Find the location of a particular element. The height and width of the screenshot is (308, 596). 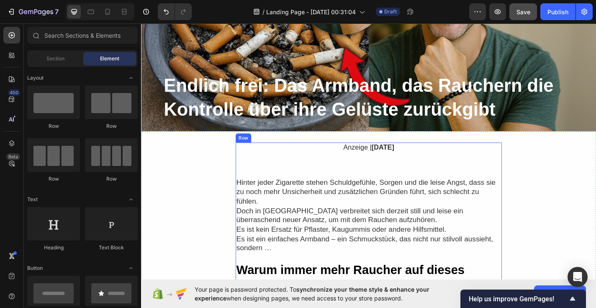

div: Text Block is located at coordinates (111, 247).